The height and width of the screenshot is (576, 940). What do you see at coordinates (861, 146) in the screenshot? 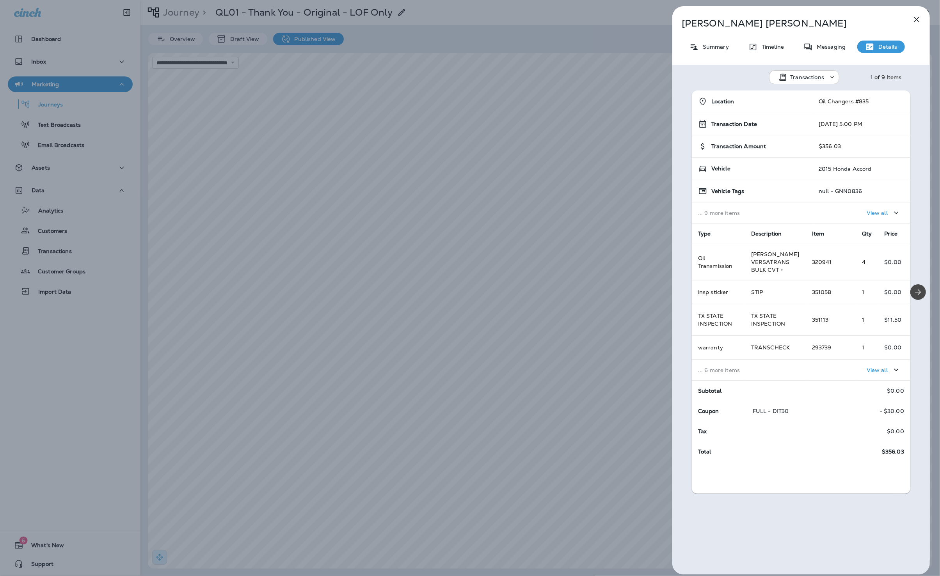
I see `td: $356.03` at bounding box center [861, 146].